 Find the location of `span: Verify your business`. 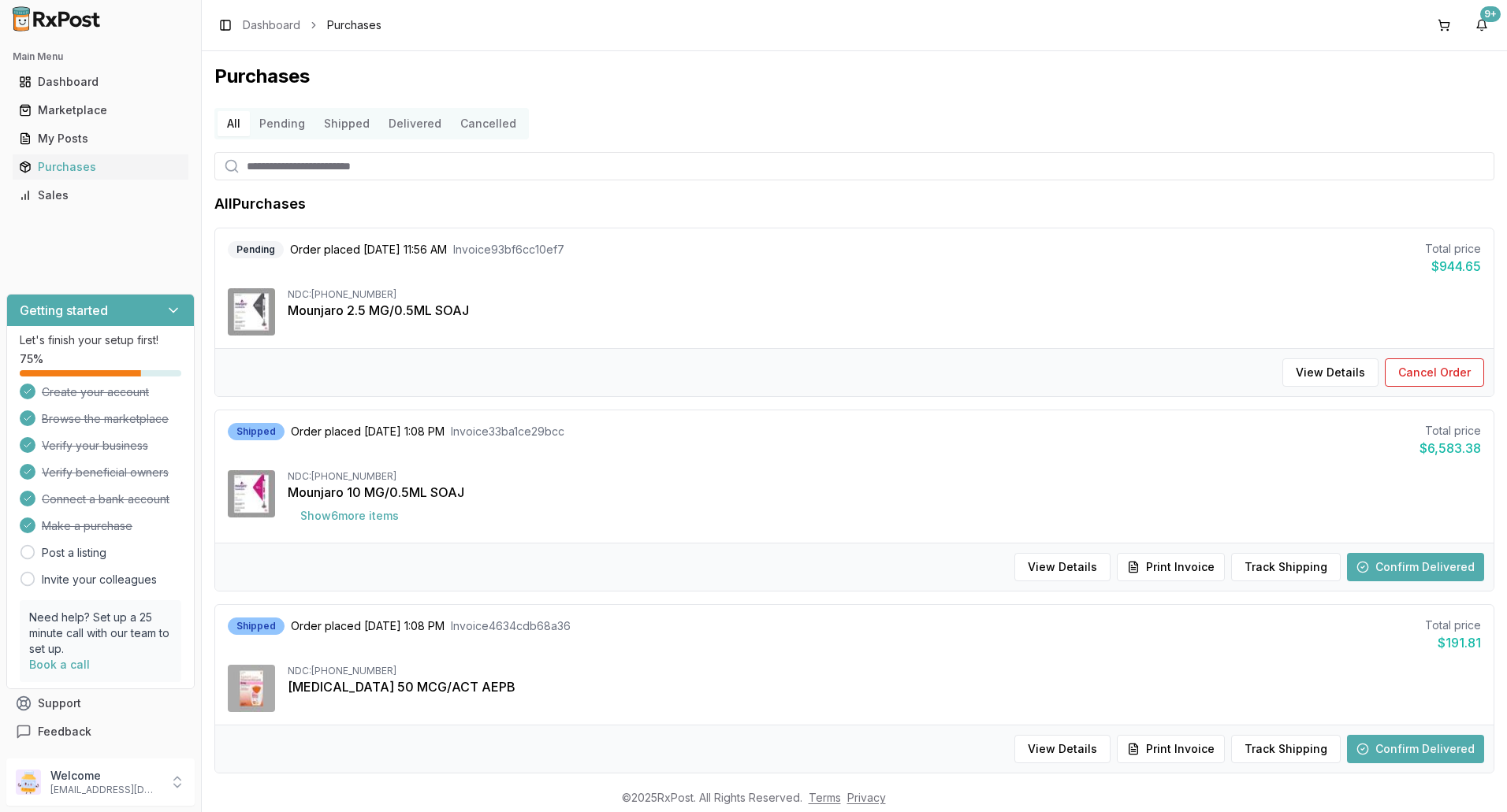

span: Verify your business is located at coordinates (94, 446).